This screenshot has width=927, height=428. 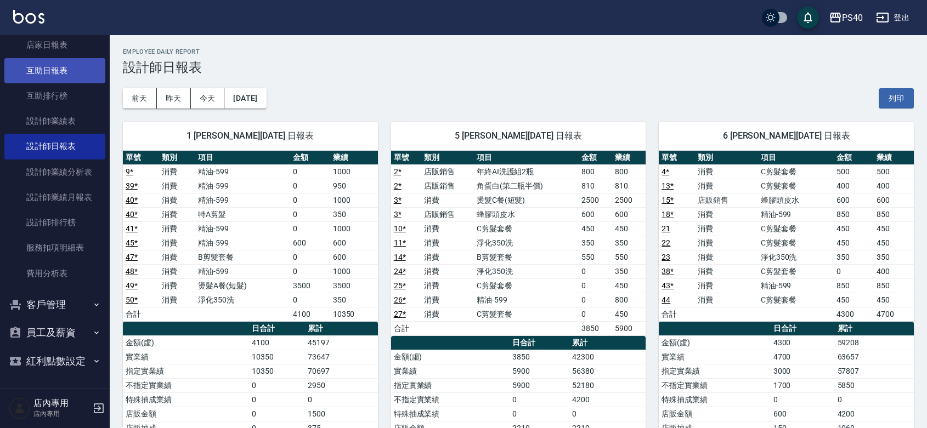 What do you see at coordinates (853, 314) in the screenshot?
I see `td: 4300` at bounding box center [853, 314].